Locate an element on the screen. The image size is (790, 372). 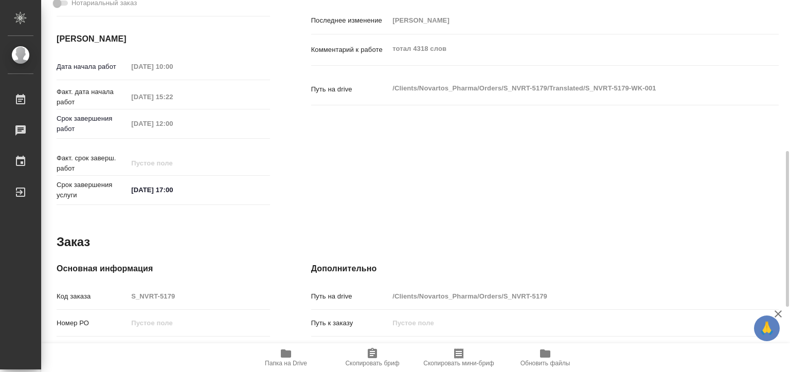
p: Факт. дата начала работ is located at coordinates (92, 97).